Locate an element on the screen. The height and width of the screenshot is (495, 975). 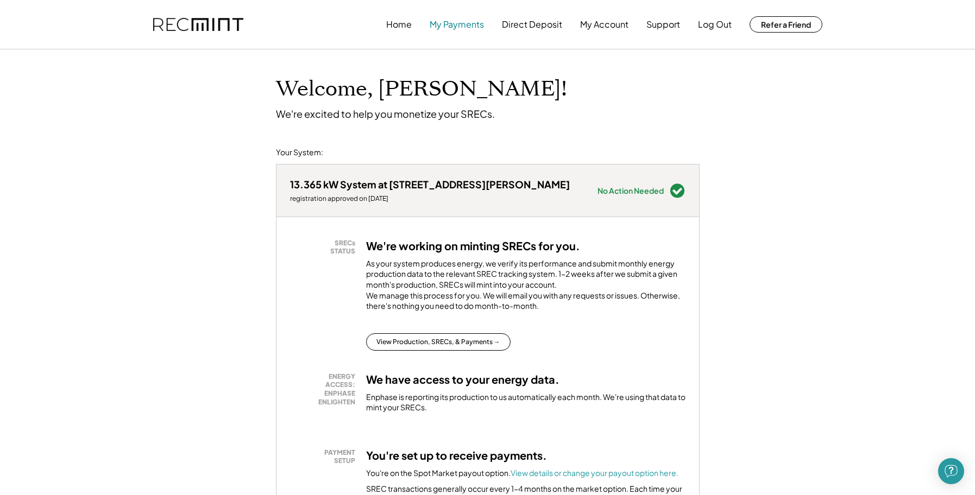
div: No Action Needed is located at coordinates (631, 191).